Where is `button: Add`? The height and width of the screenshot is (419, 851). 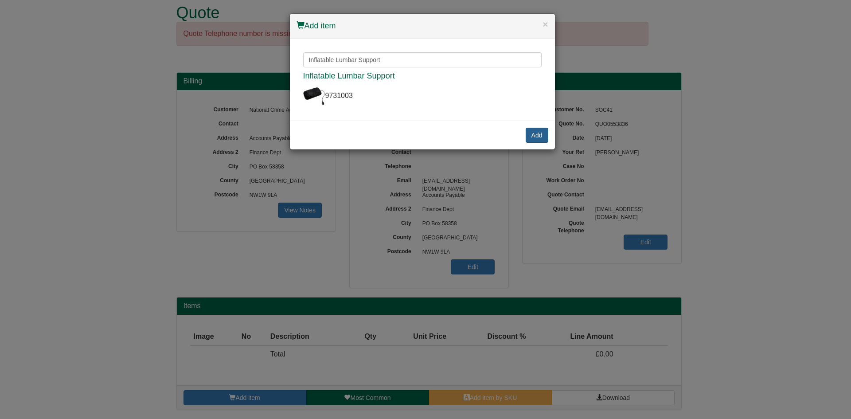
button: Add is located at coordinates (537, 135).